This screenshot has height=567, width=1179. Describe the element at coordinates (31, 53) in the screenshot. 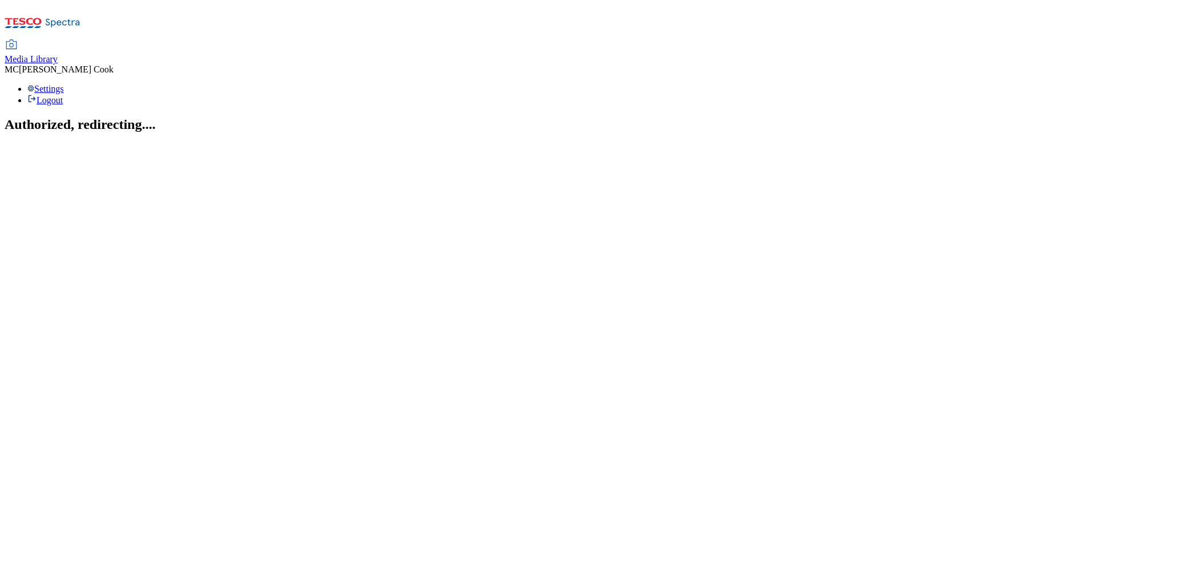

I see `a: Media Library` at that location.